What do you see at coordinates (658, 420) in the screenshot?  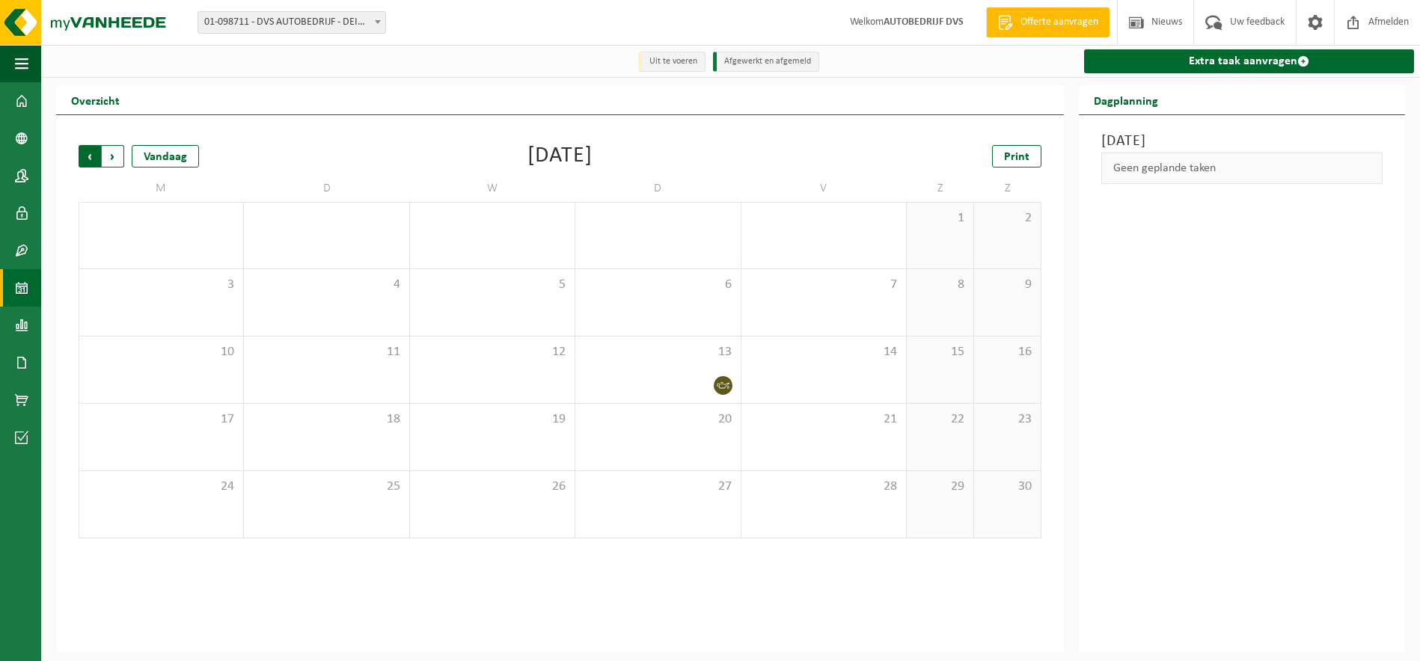 I see `span: 20` at bounding box center [658, 420].